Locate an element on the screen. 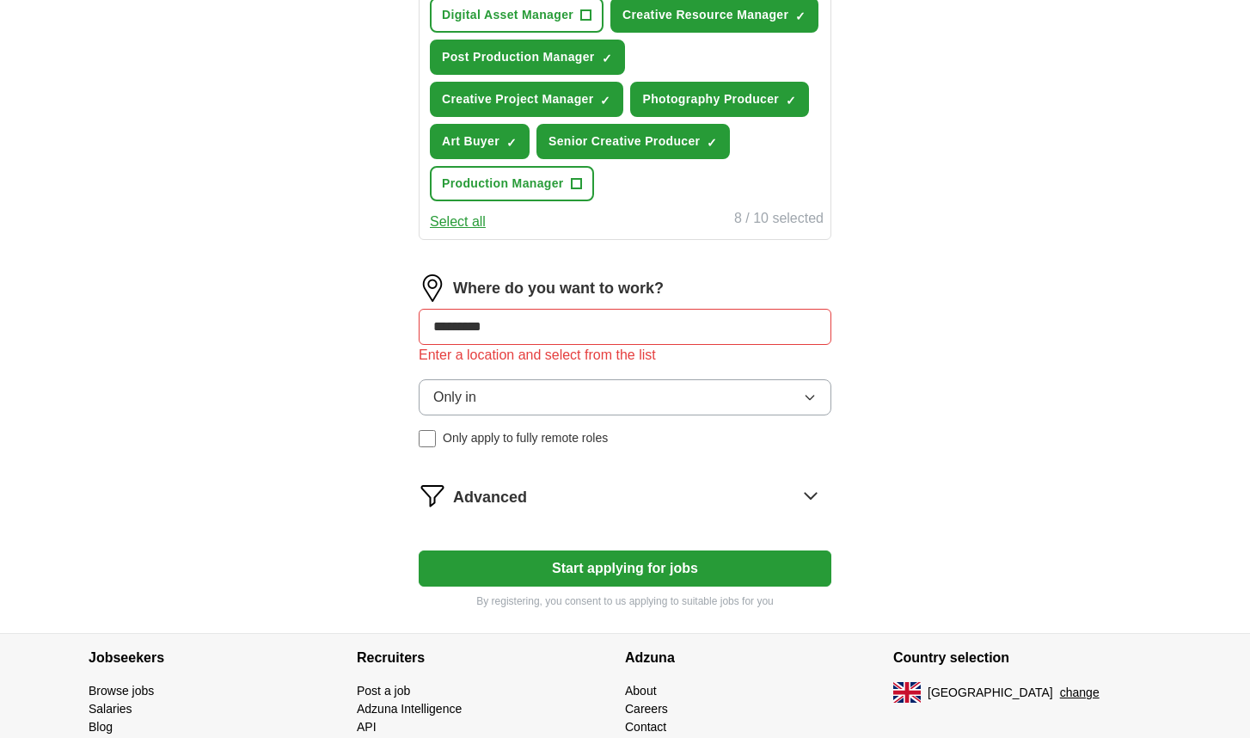 The image size is (1250, 738). span: Creative Resource Manager is located at coordinates (705, 15).